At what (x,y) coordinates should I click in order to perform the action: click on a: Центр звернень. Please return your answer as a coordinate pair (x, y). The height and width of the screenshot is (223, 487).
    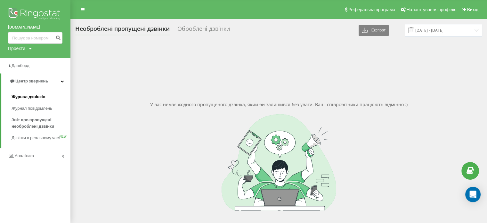
    Looking at the image, I should click on (36, 81).